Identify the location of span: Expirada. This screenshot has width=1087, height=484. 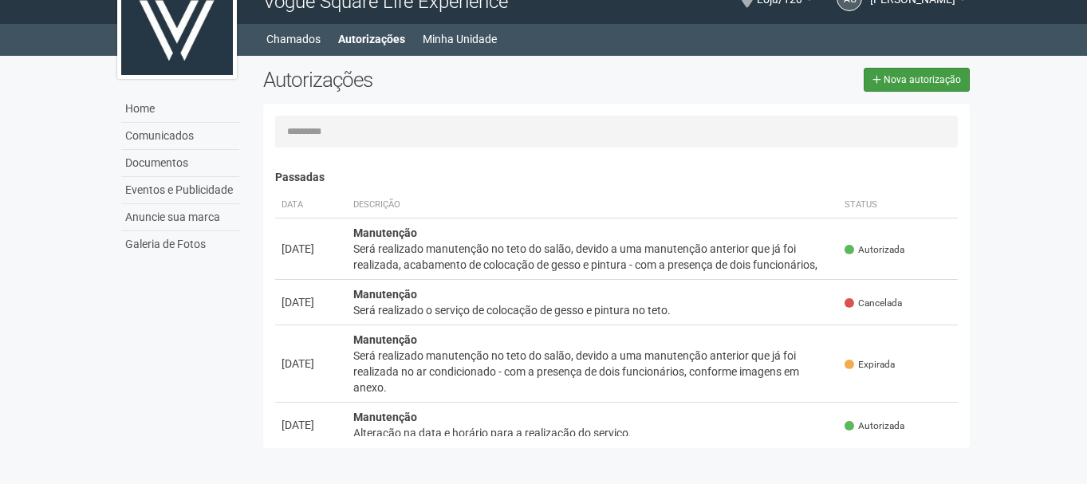
(869, 364).